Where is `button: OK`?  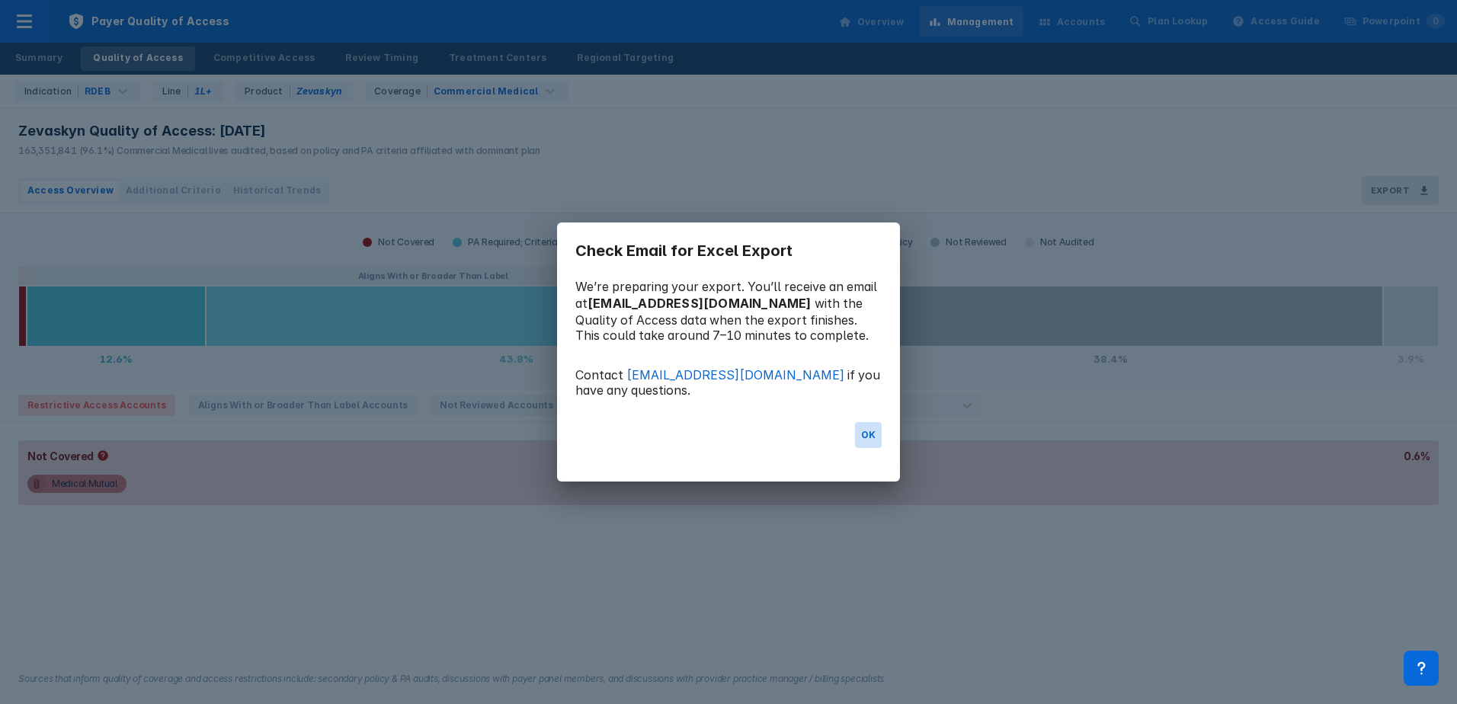 button: OK is located at coordinates (868, 435).